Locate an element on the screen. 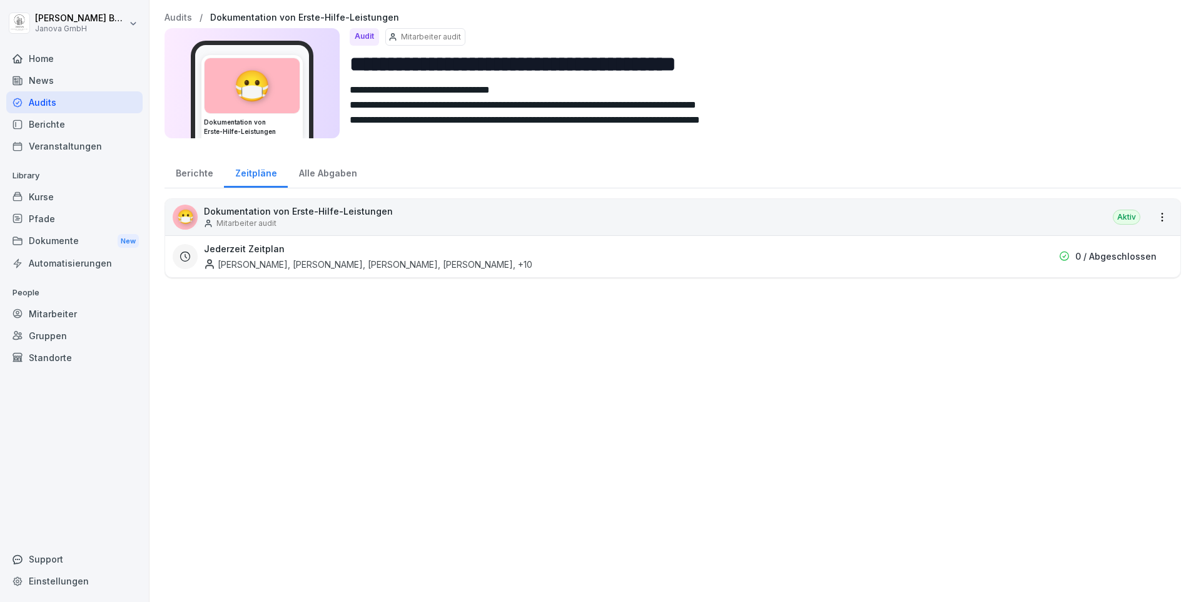  div: Gruppen is located at coordinates (74, 335).